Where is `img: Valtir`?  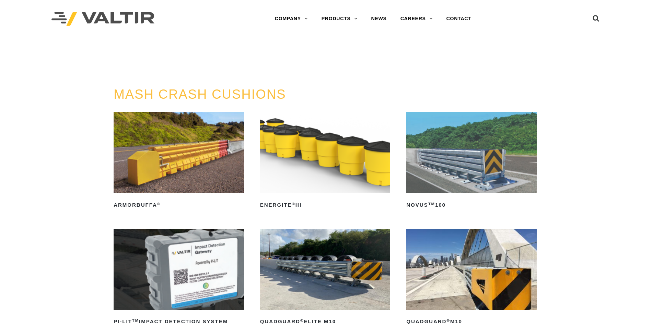 img: Valtir is located at coordinates (103, 19).